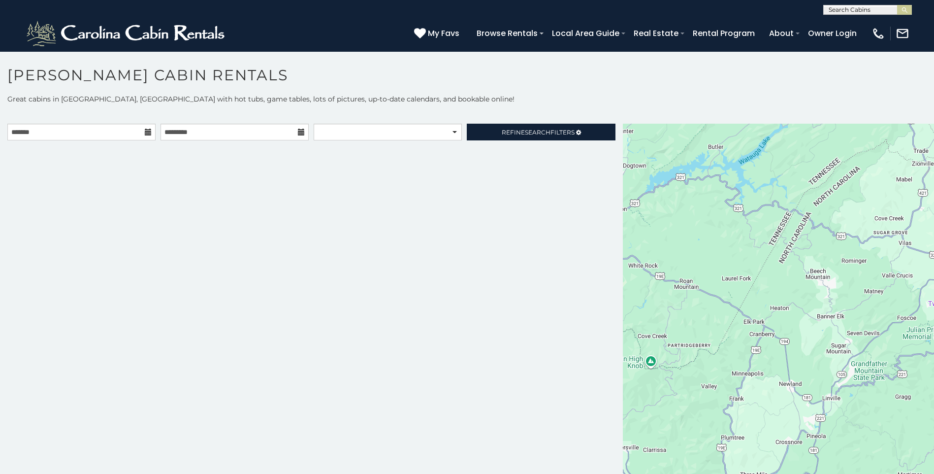 The image size is (934, 474). Describe the element at coordinates (878, 33) in the screenshot. I see `img: phone-regular-white.png` at that location.